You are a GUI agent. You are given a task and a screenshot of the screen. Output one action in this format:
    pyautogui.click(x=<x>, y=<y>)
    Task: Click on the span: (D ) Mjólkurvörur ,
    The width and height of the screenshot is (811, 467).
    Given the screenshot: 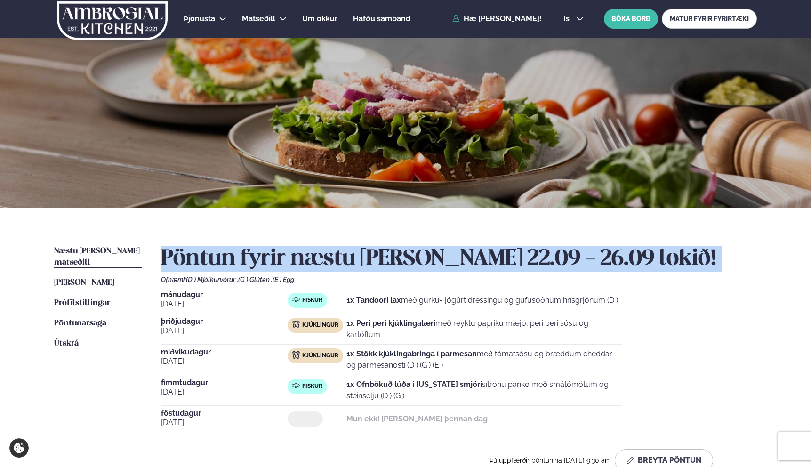 What is the action you would take?
    pyautogui.click(x=212, y=280)
    